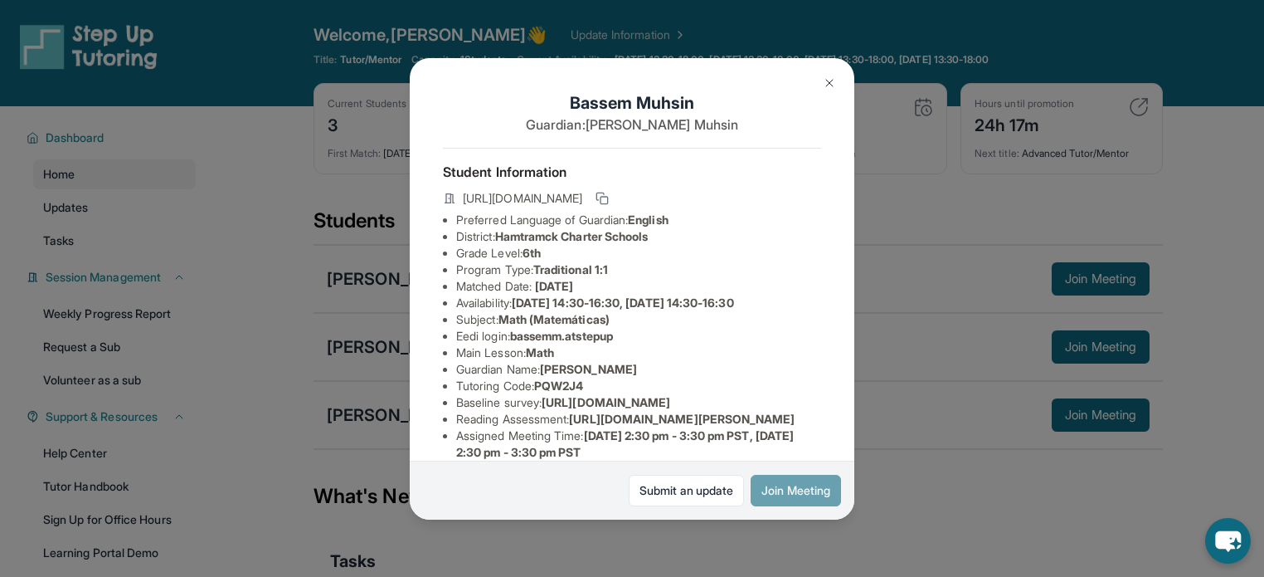 The width and height of the screenshot is (1264, 577). What do you see at coordinates (639, 336) in the screenshot?
I see `li: Eedi login :` at bounding box center [639, 336].